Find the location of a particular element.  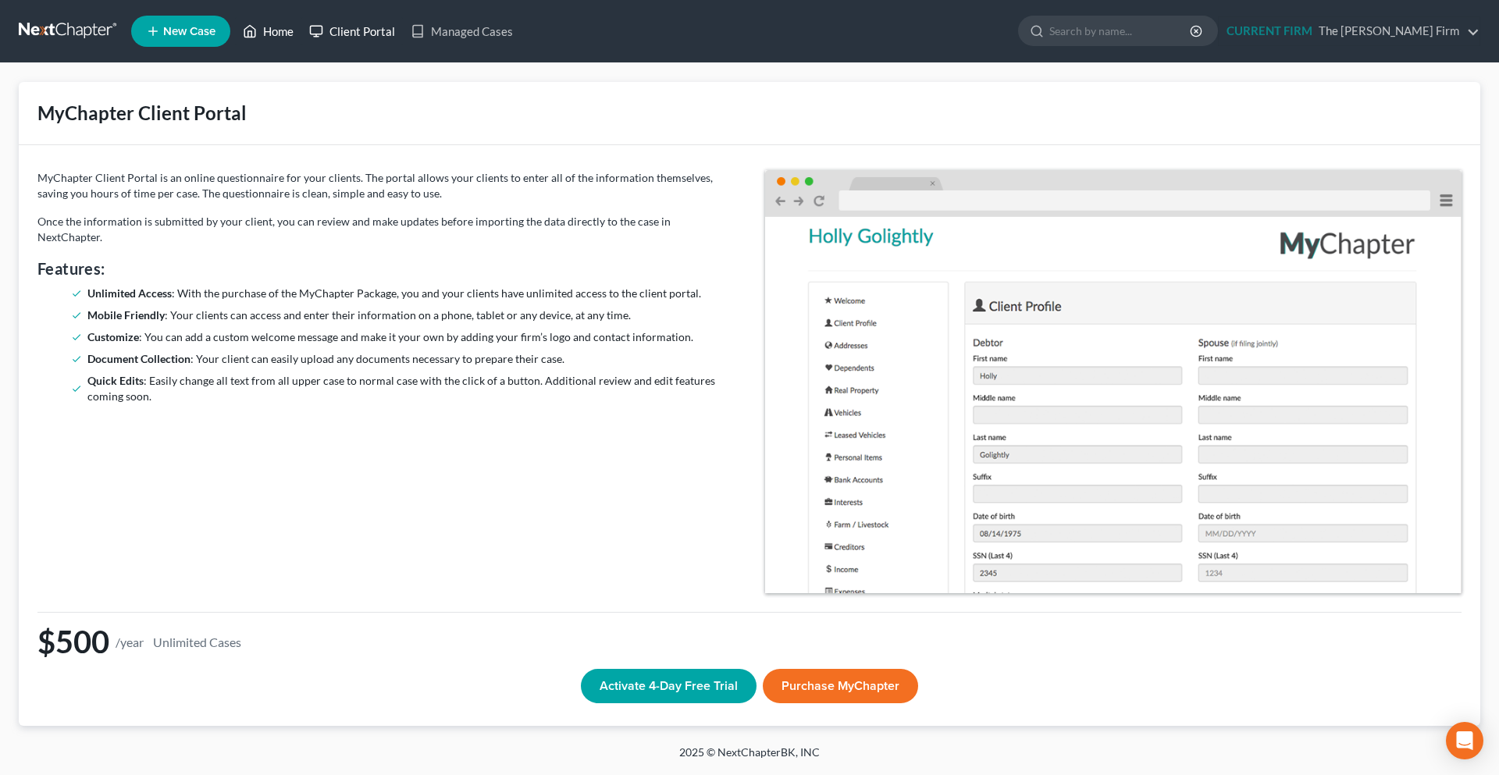

strong: Customize is located at coordinates (113, 336).